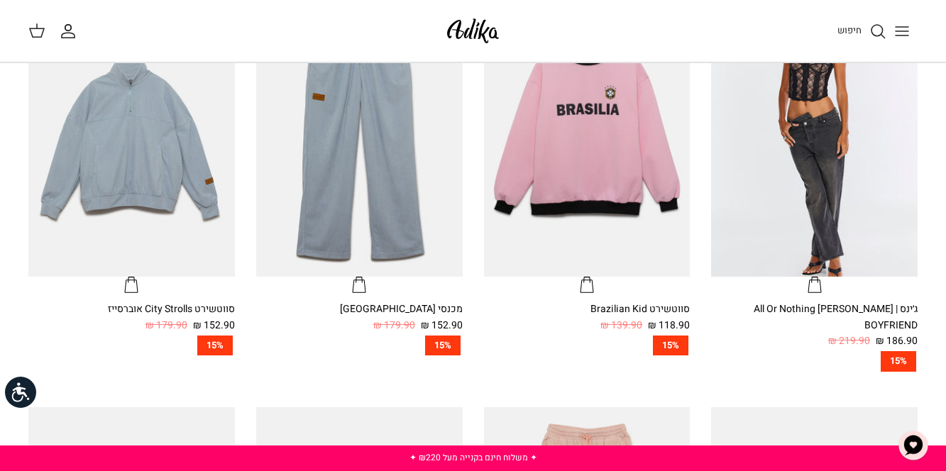  I want to click on a: חיפוש, so click(861, 31).